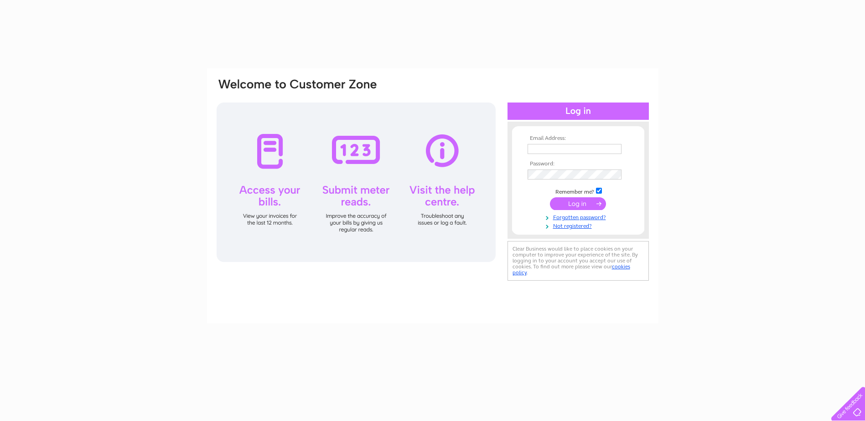 Image resolution: width=865 pixels, height=421 pixels. I want to click on th: Password:, so click(578, 164).